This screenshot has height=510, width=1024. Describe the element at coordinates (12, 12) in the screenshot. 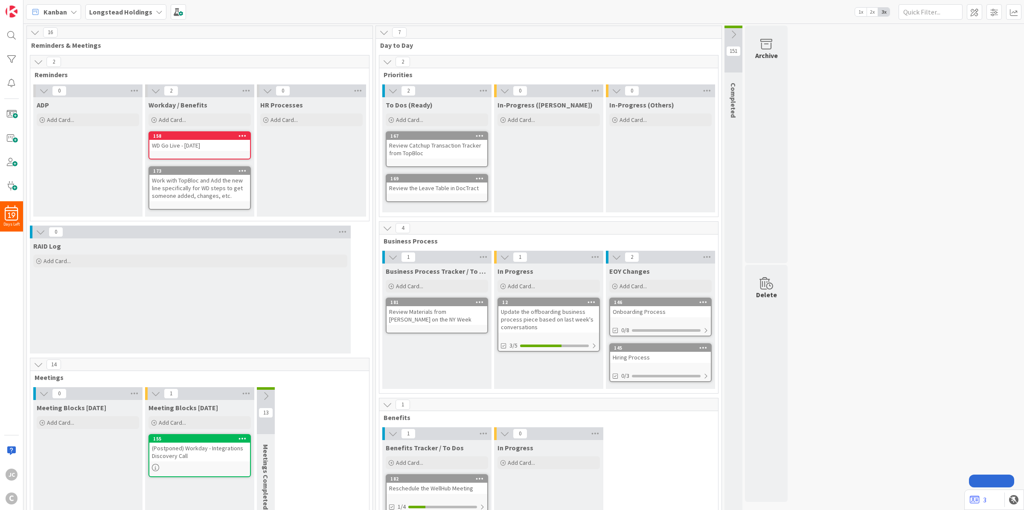

I see `img: Visit kanbanzone.com` at that location.